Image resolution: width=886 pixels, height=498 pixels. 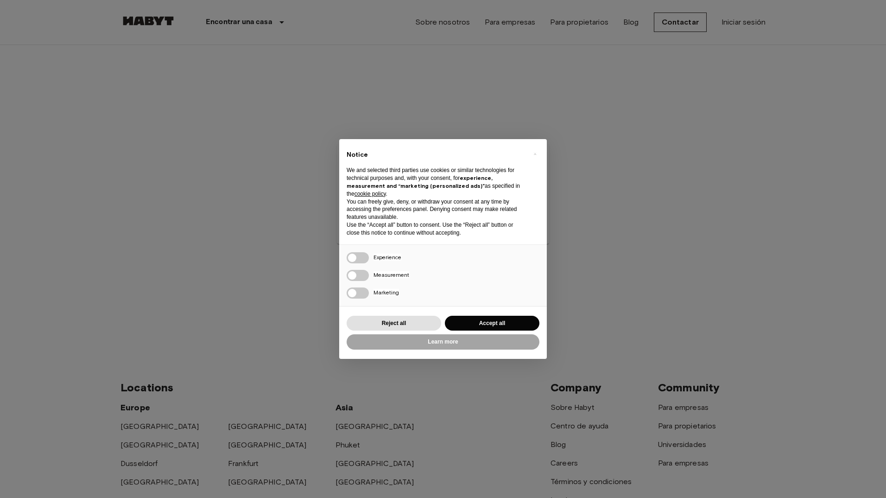 What do you see at coordinates (443, 342) in the screenshot?
I see `button: Learn more` at bounding box center [443, 342].